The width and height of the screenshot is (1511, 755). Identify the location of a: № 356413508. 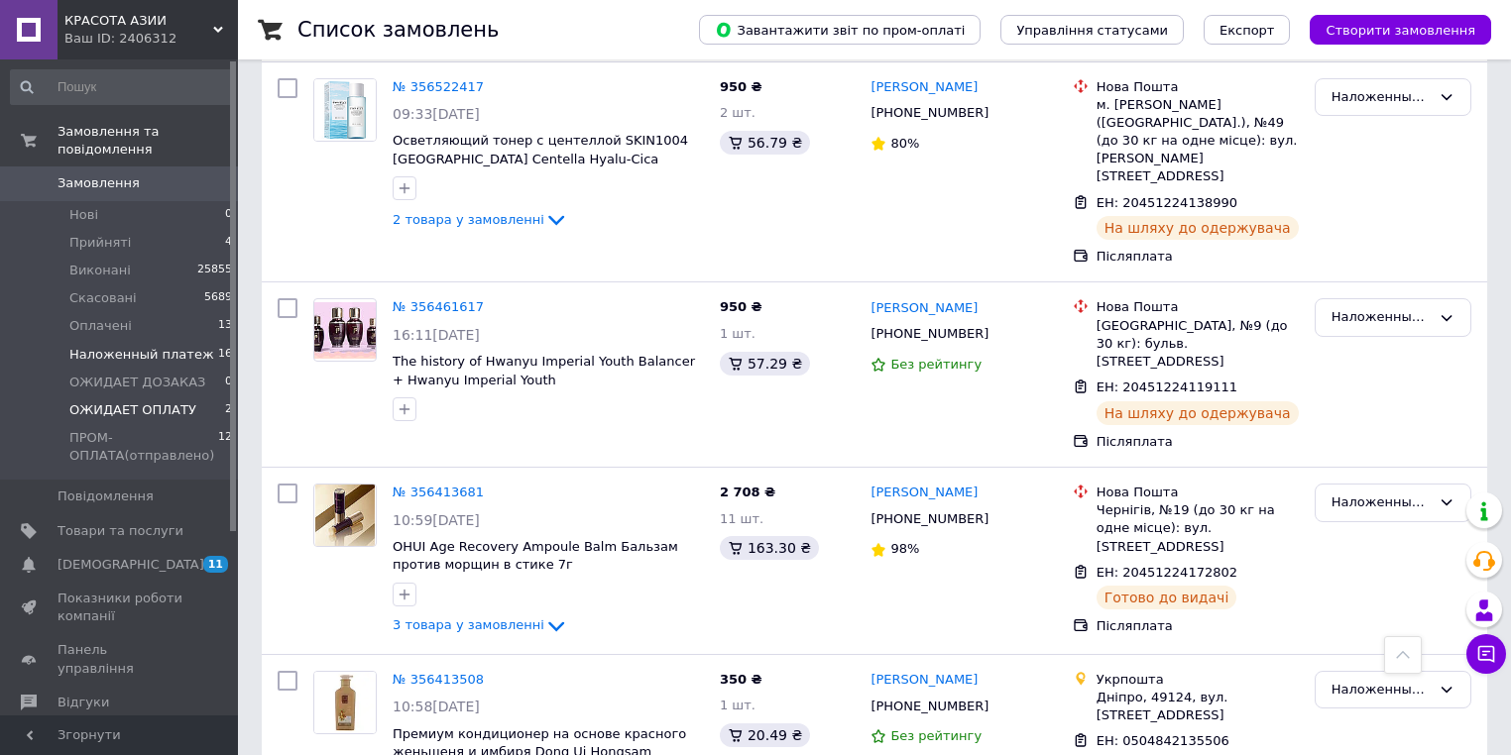
(438, 679).